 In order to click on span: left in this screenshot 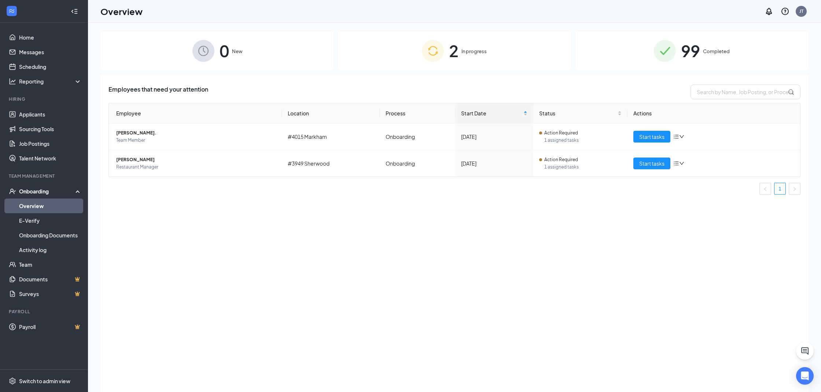, I will do `click(766, 189)`.